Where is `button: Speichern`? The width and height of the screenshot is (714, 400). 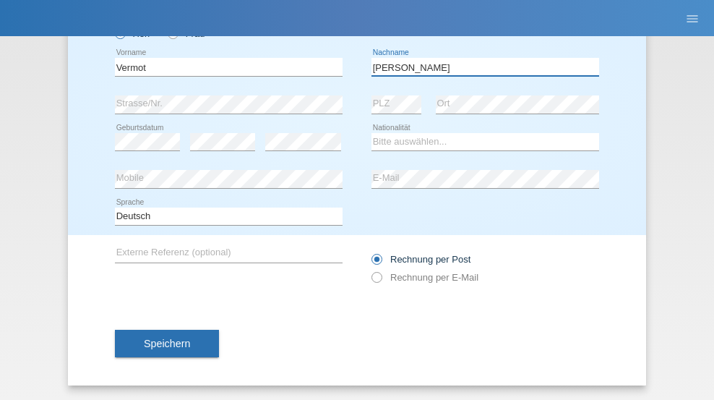 button: Speichern is located at coordinates (167, 343).